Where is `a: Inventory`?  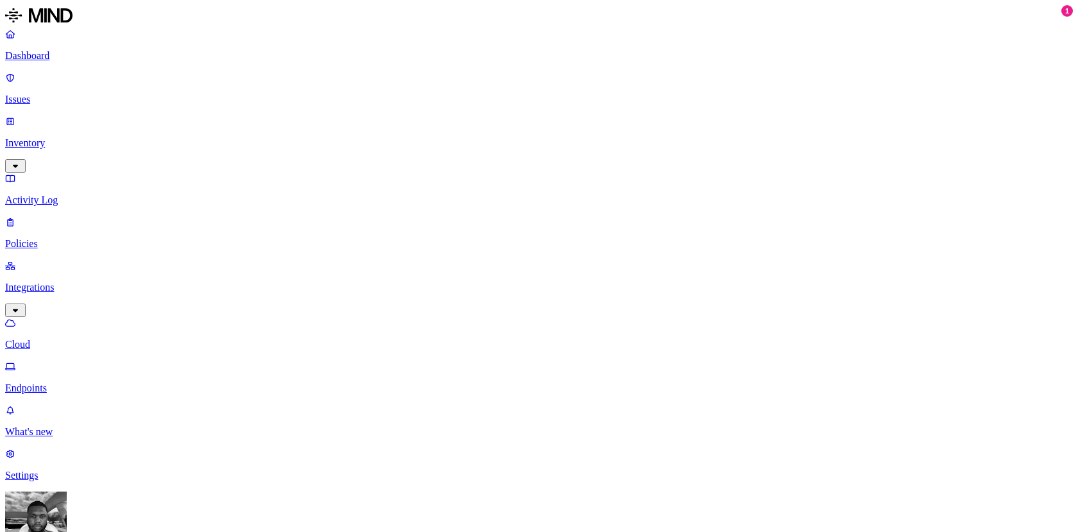 a: Inventory is located at coordinates (539, 143).